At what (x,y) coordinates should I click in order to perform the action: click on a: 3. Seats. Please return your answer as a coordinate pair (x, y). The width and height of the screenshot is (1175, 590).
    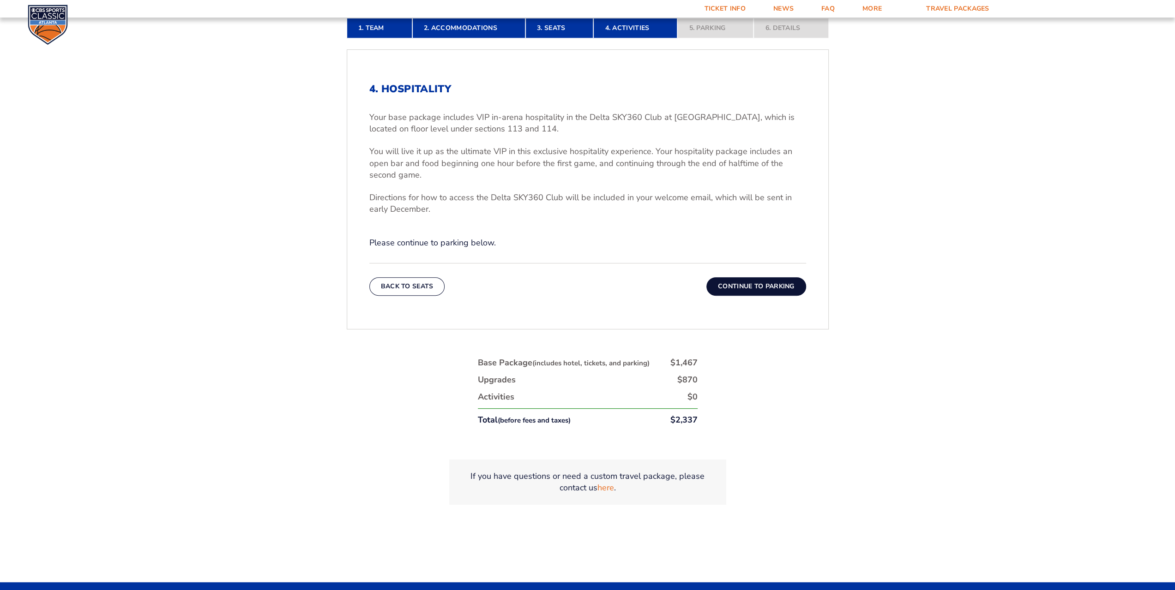
    Looking at the image, I should click on (559, 28).